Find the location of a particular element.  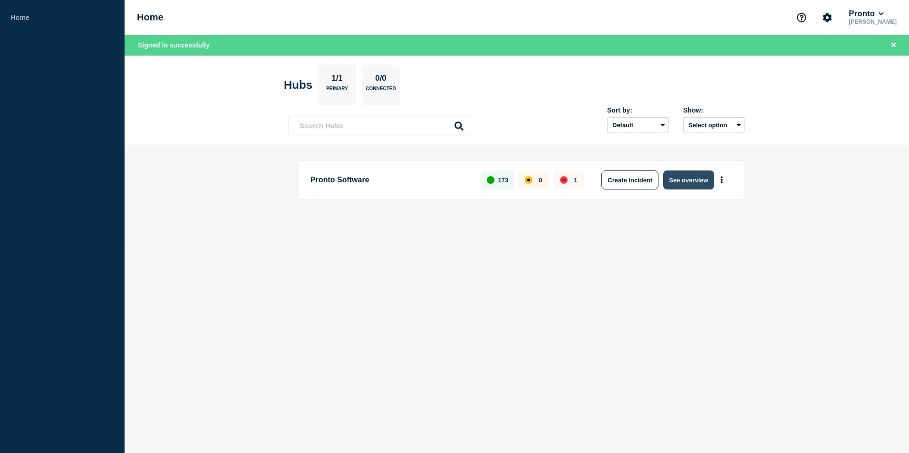

p: Primary is located at coordinates (337, 91).